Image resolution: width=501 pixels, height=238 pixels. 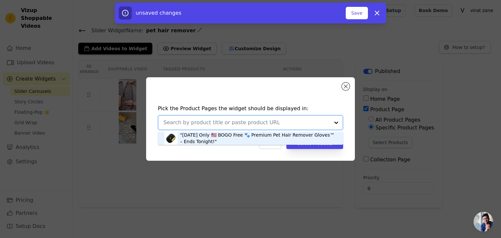 I want to click on a: Open chat, so click(x=483, y=222).